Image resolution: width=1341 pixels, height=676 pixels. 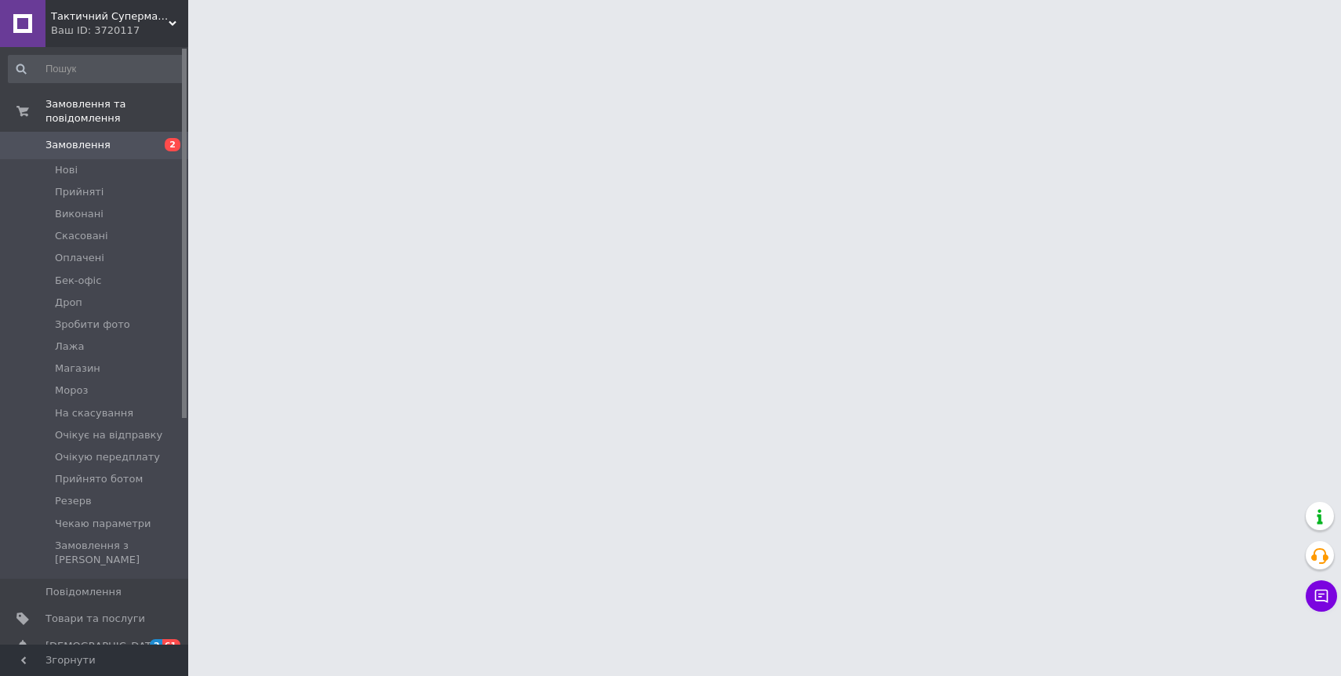 I want to click on span: Мороз, so click(x=71, y=390).